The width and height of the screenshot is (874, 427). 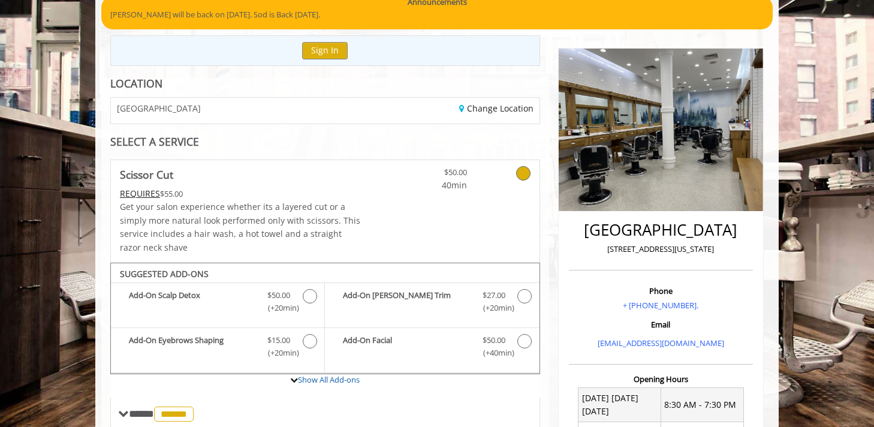 What do you see at coordinates (325, 318) in the screenshot?
I see `div: Scissor Cut Add-onS` at bounding box center [325, 318].